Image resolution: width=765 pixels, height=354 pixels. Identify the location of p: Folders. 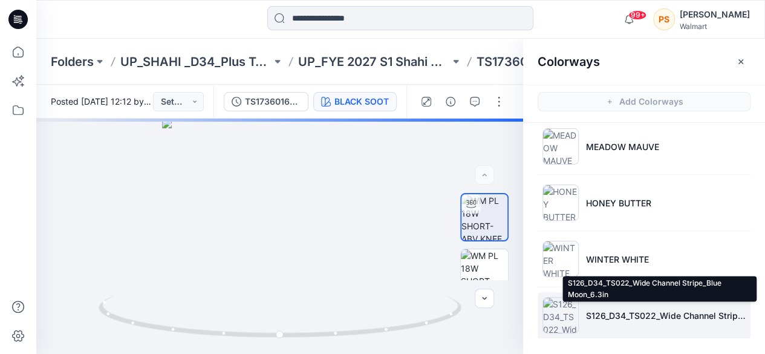
(72, 62).